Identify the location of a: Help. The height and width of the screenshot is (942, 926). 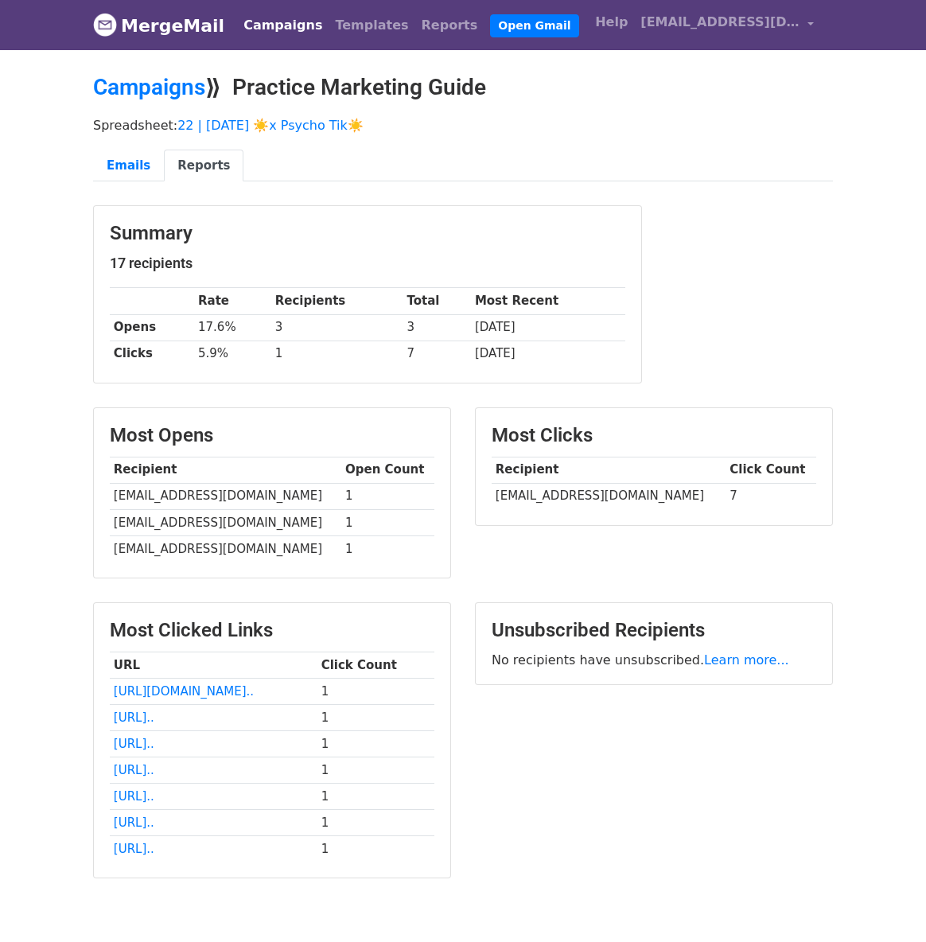
(611, 22).